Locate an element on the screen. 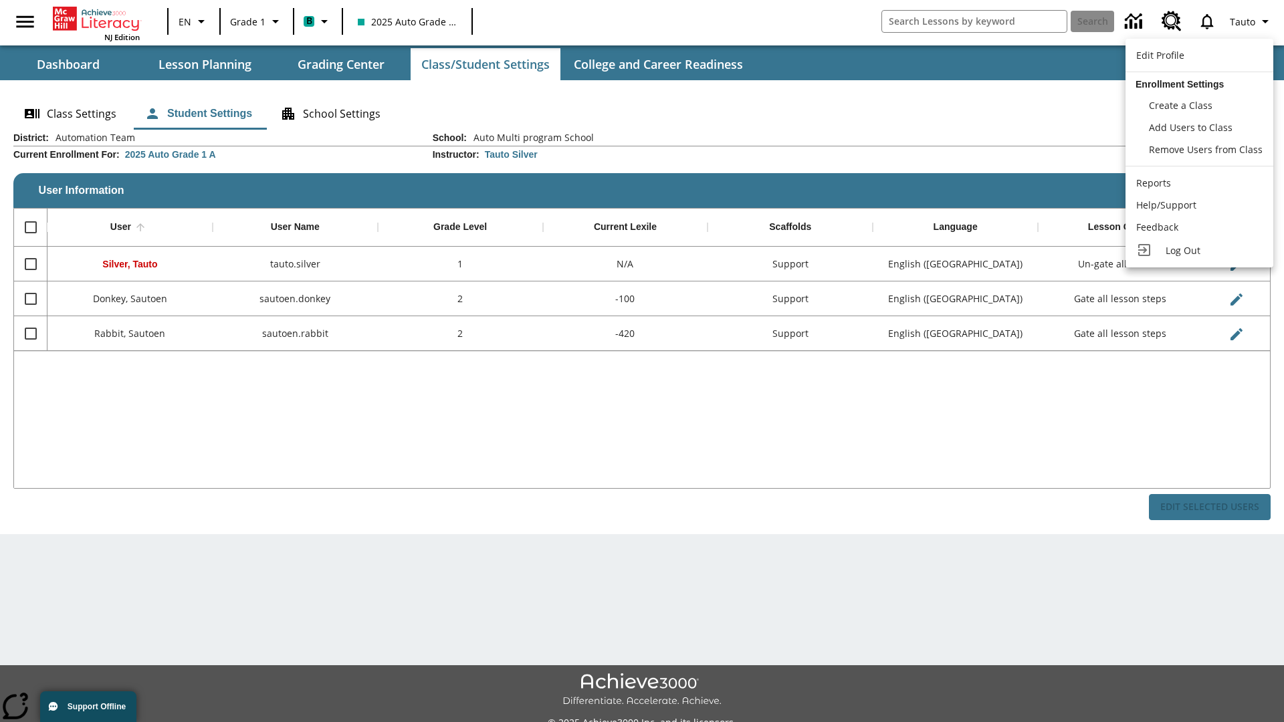 The width and height of the screenshot is (1284, 722). span: Enrollment Settings is located at coordinates (1179, 84).